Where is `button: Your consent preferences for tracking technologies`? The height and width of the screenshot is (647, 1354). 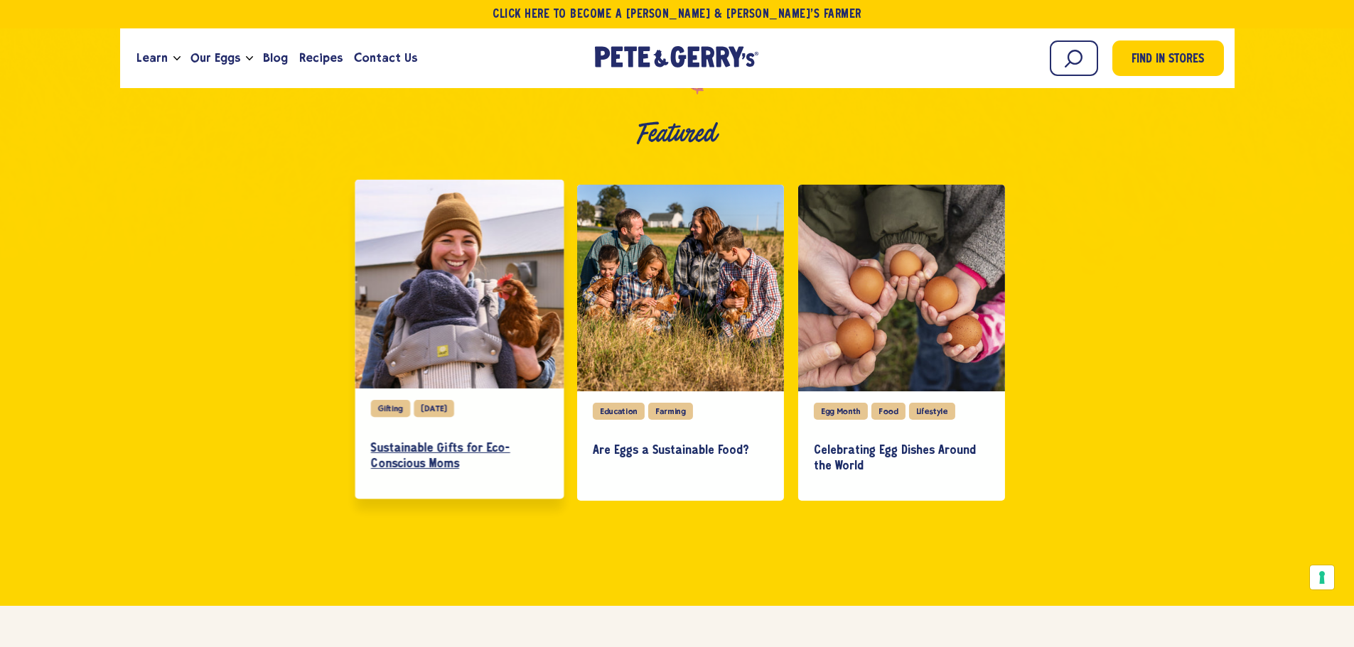 button: Your consent preferences for tracking technologies is located at coordinates (1322, 578).